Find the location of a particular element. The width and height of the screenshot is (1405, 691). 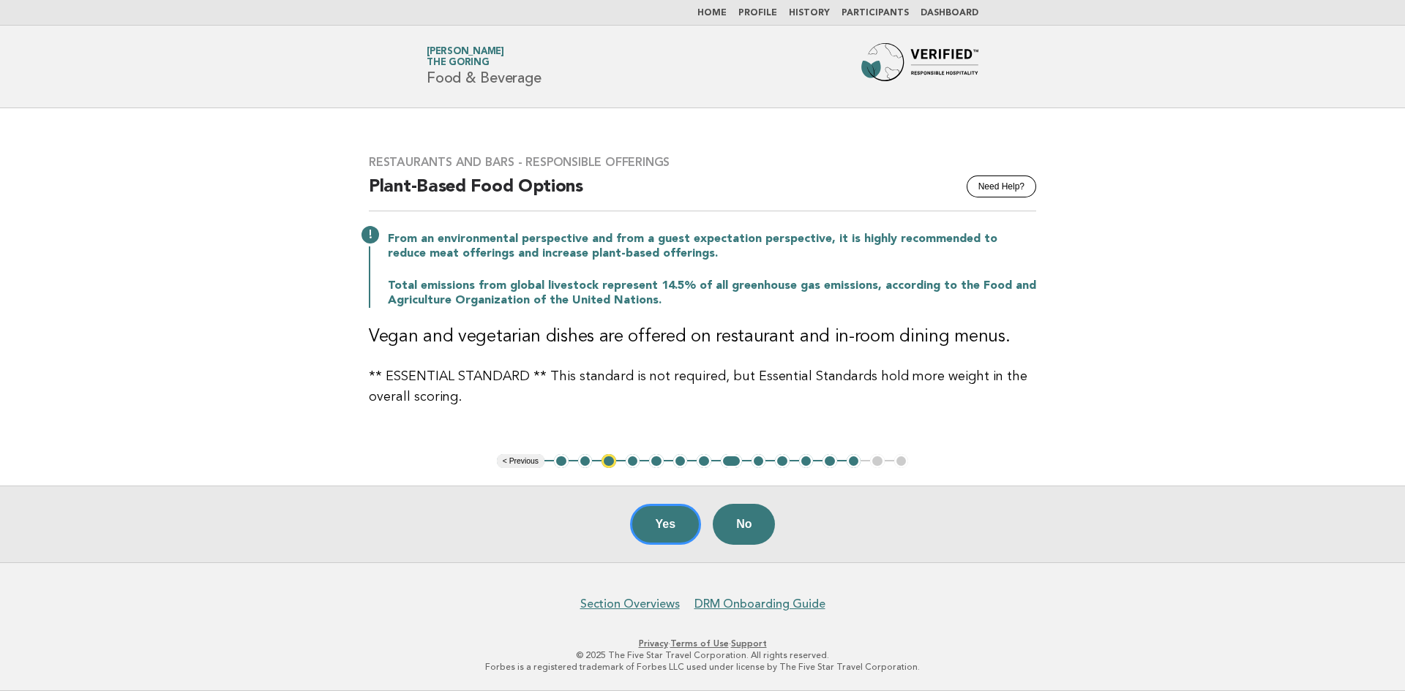

button: 3 is located at coordinates (609, 462).